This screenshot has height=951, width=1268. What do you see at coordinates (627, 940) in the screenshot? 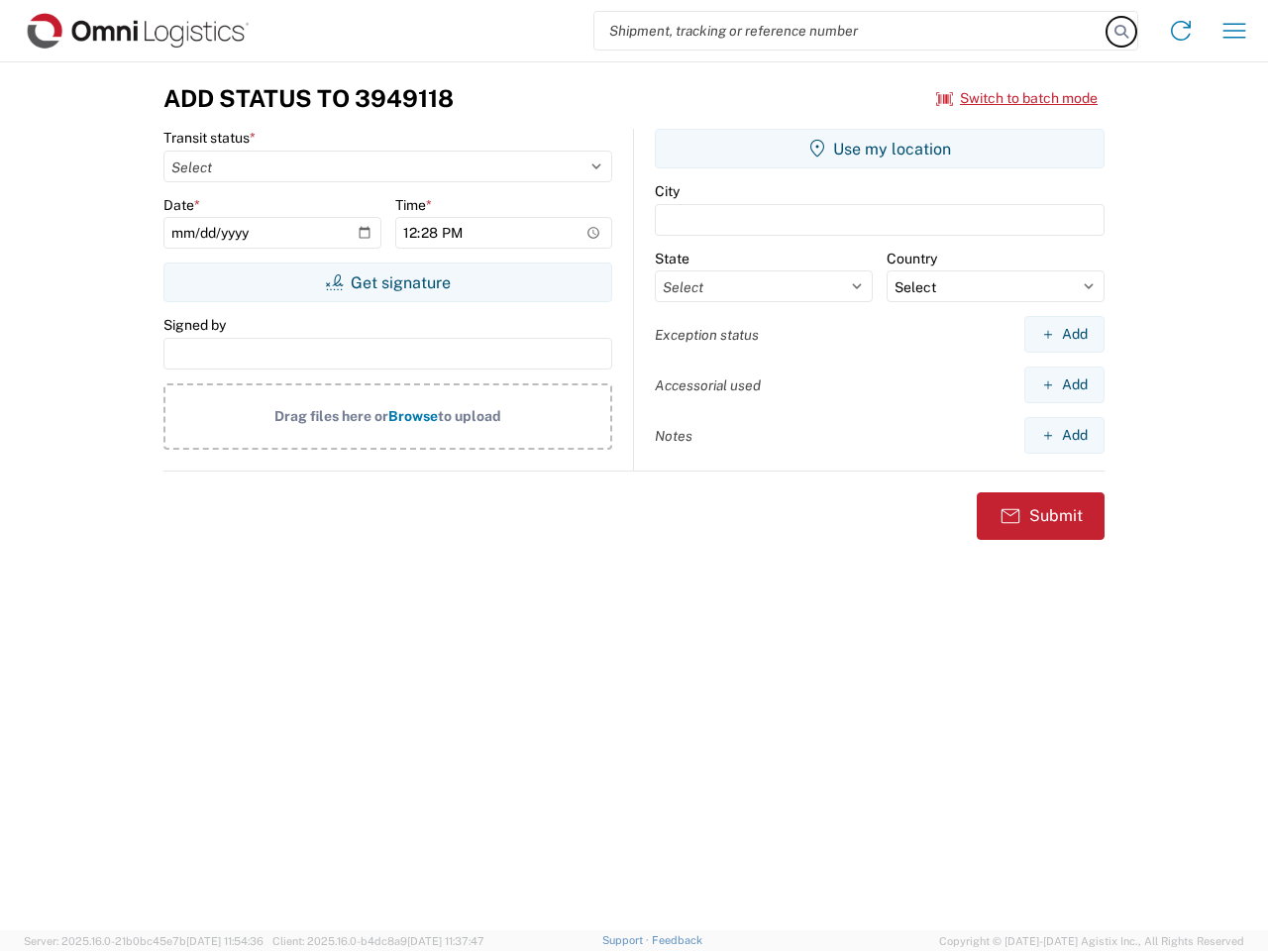
I see `a: Support` at bounding box center [627, 940].